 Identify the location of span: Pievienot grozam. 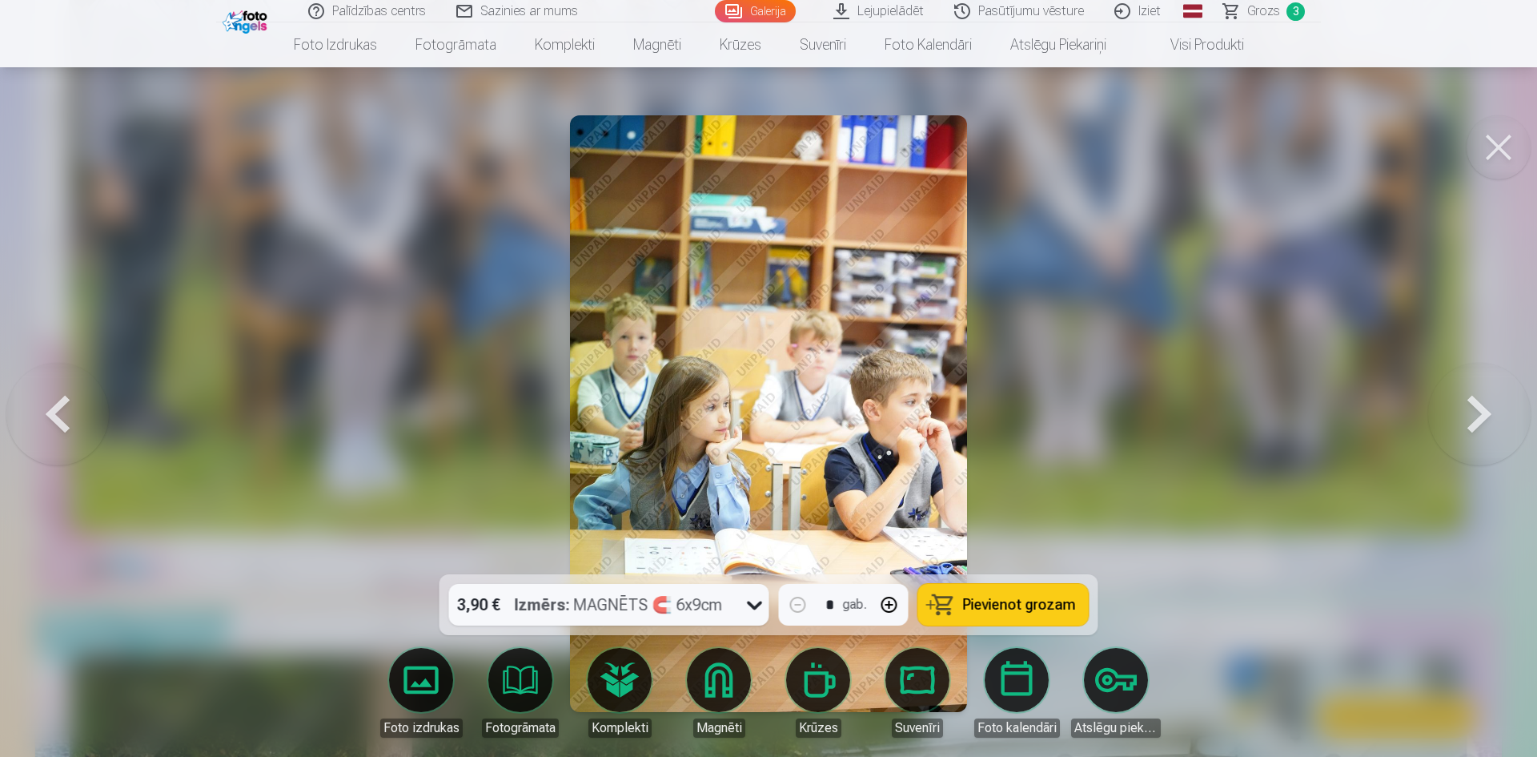
(1019, 604).